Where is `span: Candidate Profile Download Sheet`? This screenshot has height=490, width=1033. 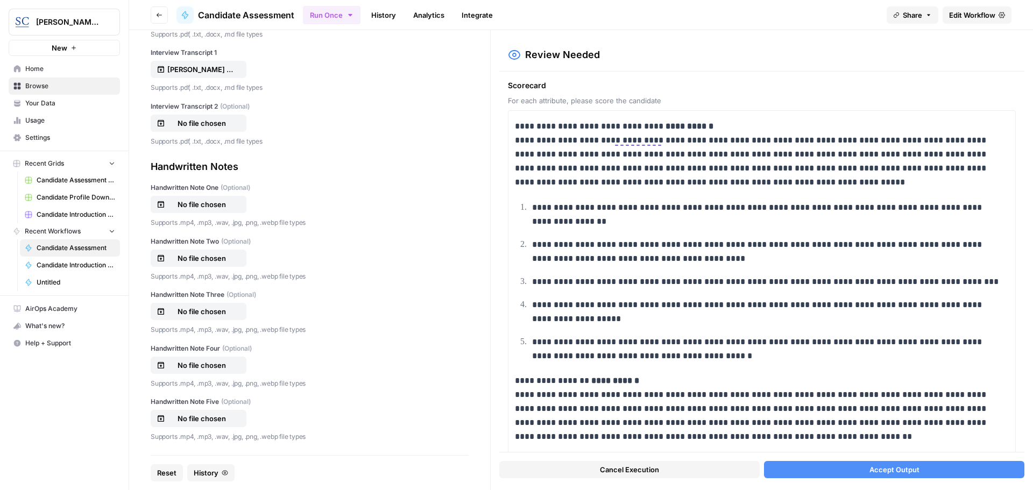 span: Candidate Profile Download Sheet is located at coordinates (76, 197).